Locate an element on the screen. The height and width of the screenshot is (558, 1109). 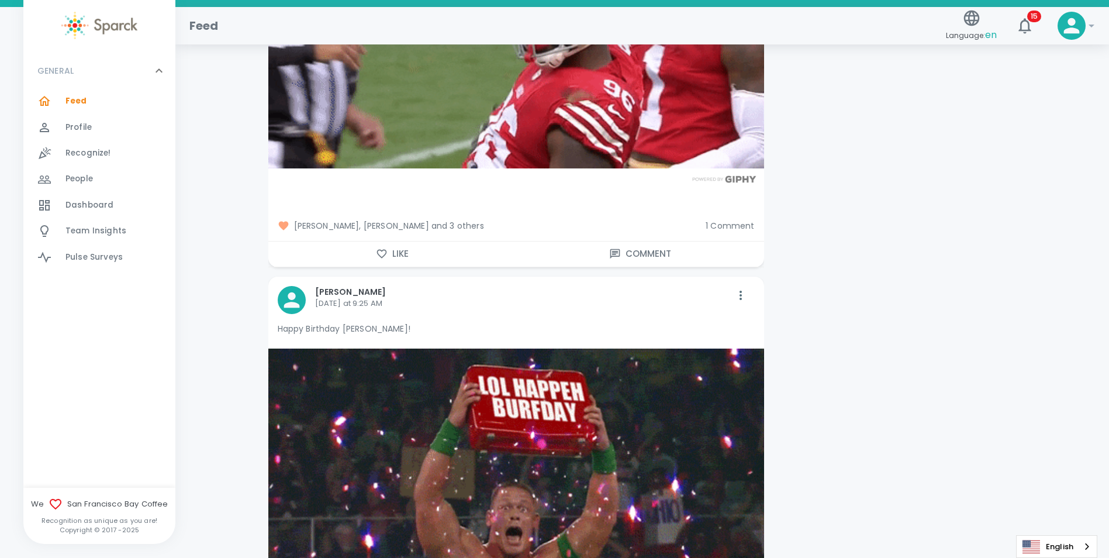
div: Profile is located at coordinates (99, 127).